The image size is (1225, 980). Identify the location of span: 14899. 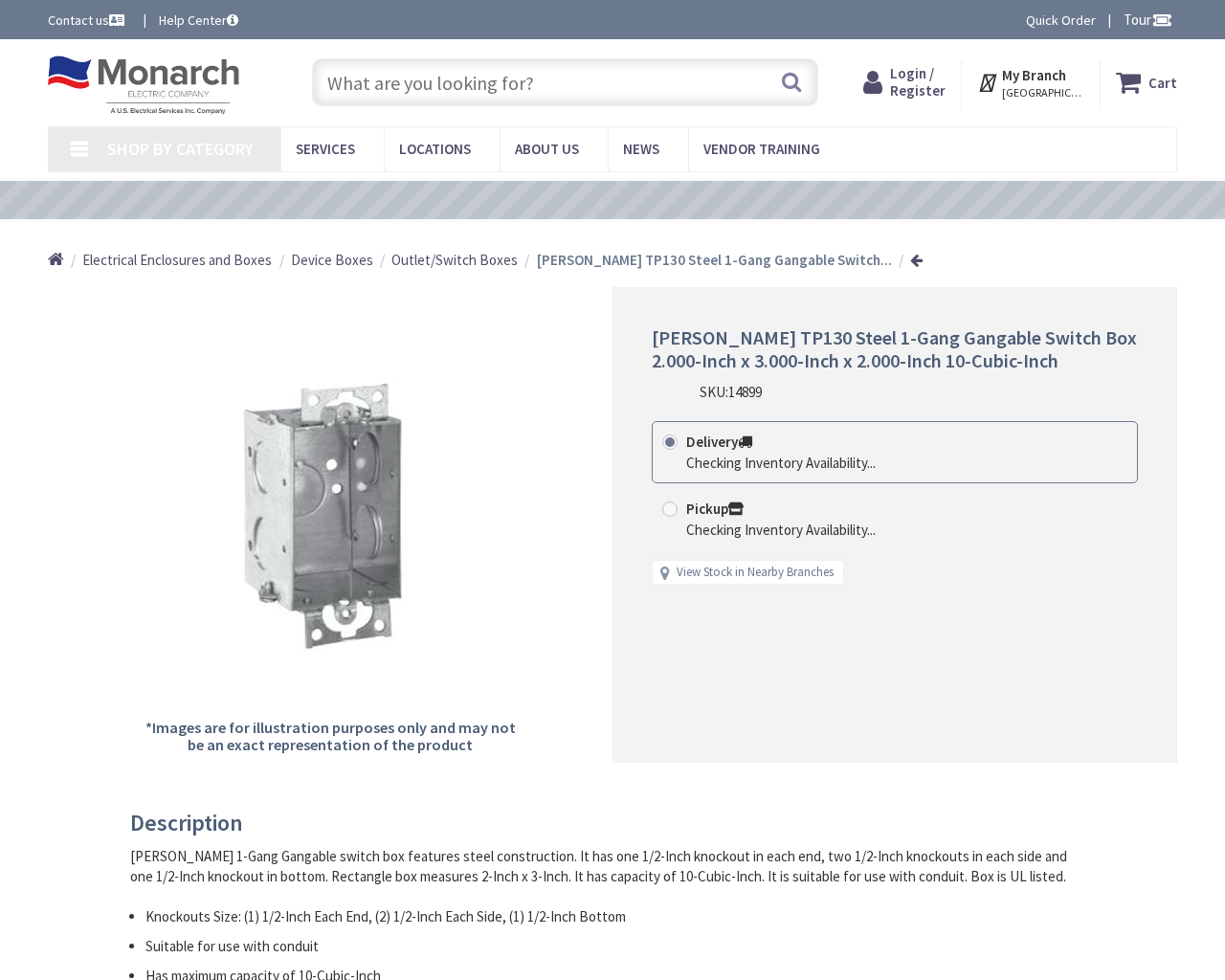
(745, 391).